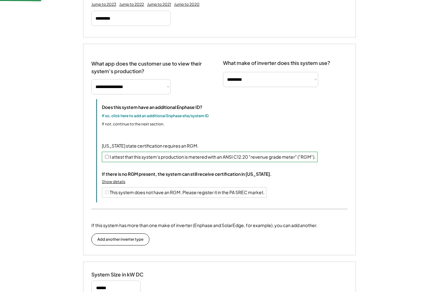  I want to click on div: Jump to 2020, so click(187, 4).